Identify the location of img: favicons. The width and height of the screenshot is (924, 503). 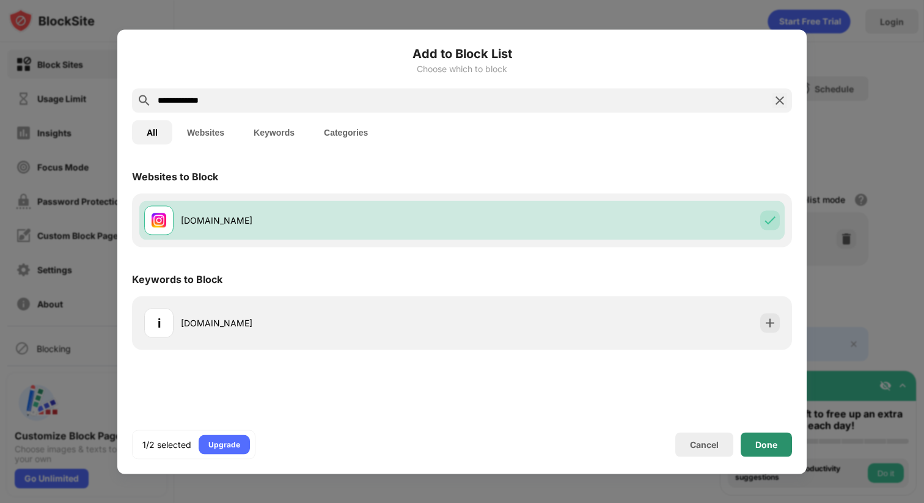
(159, 220).